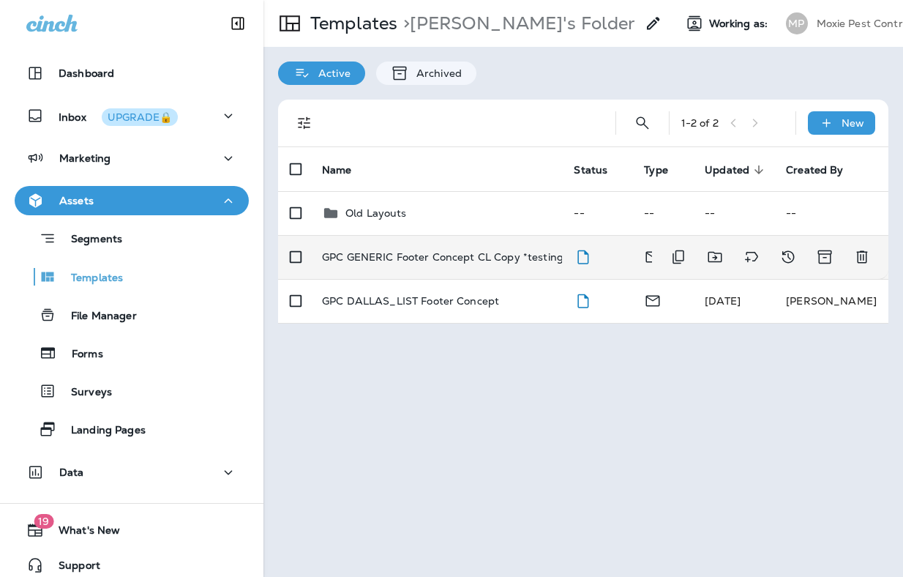 The width and height of the screenshot is (903, 577). What do you see at coordinates (85, 158) in the screenshot?
I see `p: Marketing` at bounding box center [85, 158].